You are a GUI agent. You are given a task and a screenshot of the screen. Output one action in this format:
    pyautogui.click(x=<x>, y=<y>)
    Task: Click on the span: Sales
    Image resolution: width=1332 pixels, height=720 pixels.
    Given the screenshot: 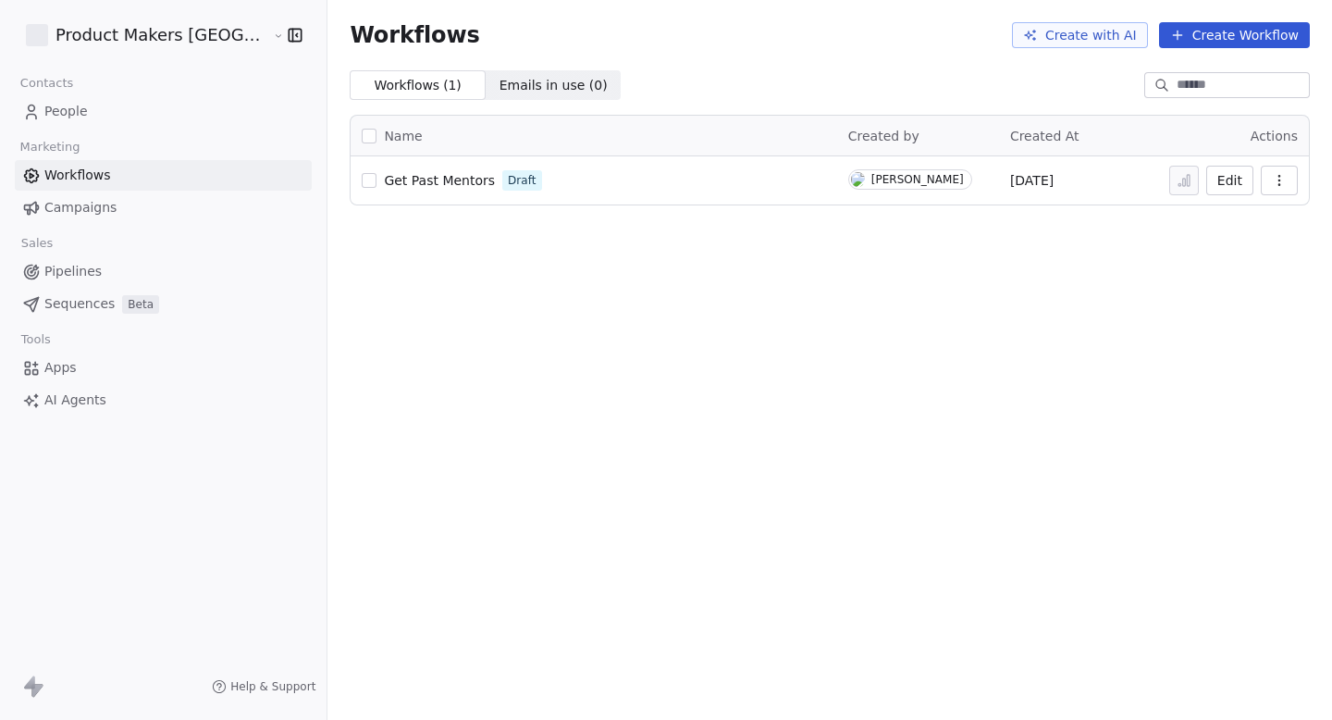 What is the action you would take?
    pyautogui.click(x=37, y=243)
    